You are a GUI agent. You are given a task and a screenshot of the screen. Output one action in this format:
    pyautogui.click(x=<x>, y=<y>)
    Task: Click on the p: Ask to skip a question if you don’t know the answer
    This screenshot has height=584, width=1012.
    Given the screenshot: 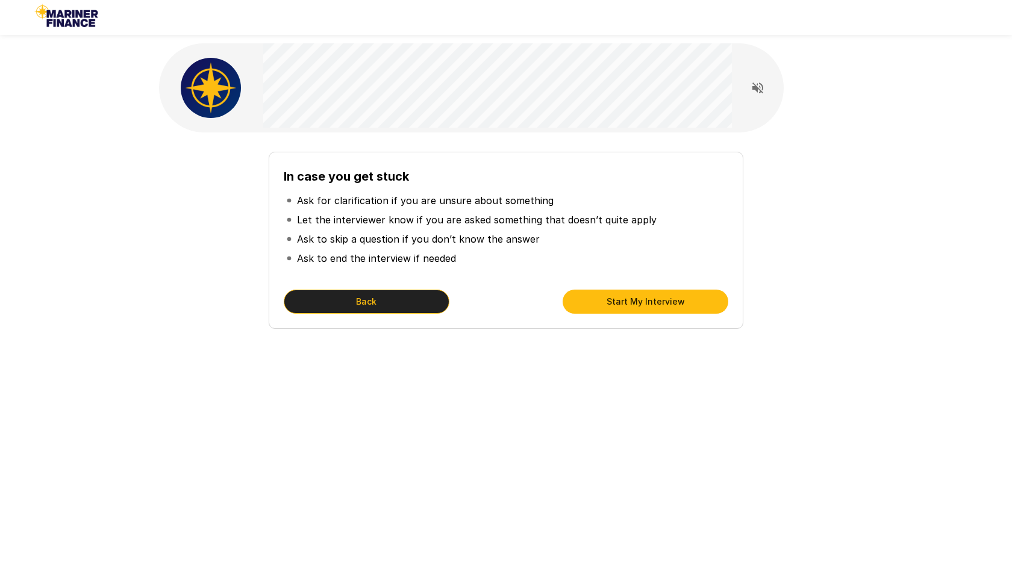 What is the action you would take?
    pyautogui.click(x=418, y=239)
    